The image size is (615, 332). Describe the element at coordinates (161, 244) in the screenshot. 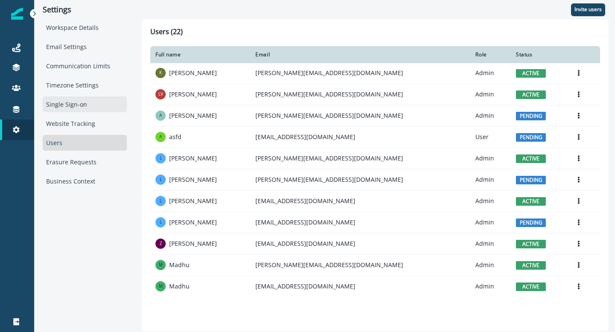

I see `div: Zeenat` at that location.